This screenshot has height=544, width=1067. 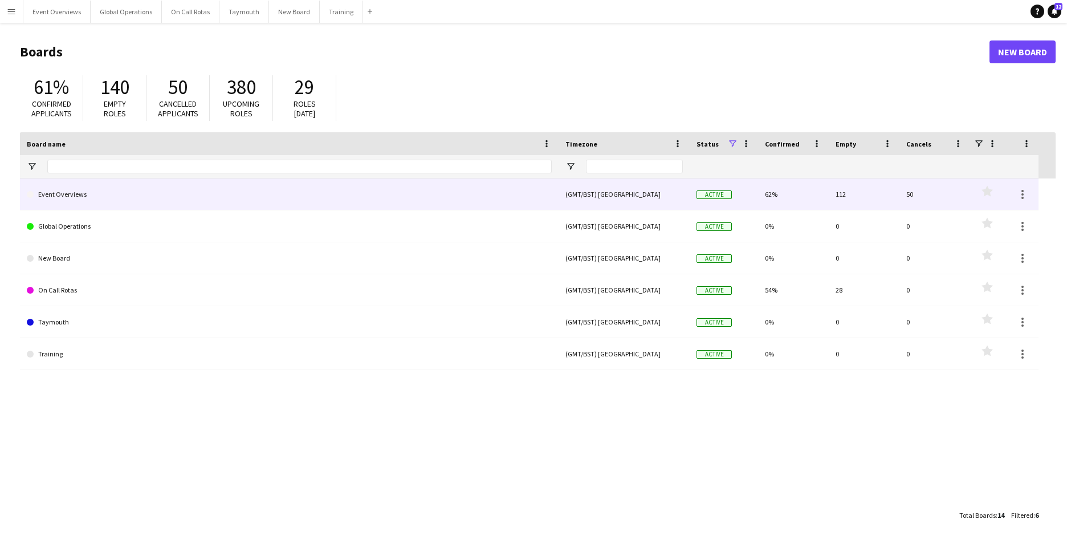 What do you see at coordinates (289, 290) in the screenshot?
I see `a: On Call Rotas` at bounding box center [289, 290].